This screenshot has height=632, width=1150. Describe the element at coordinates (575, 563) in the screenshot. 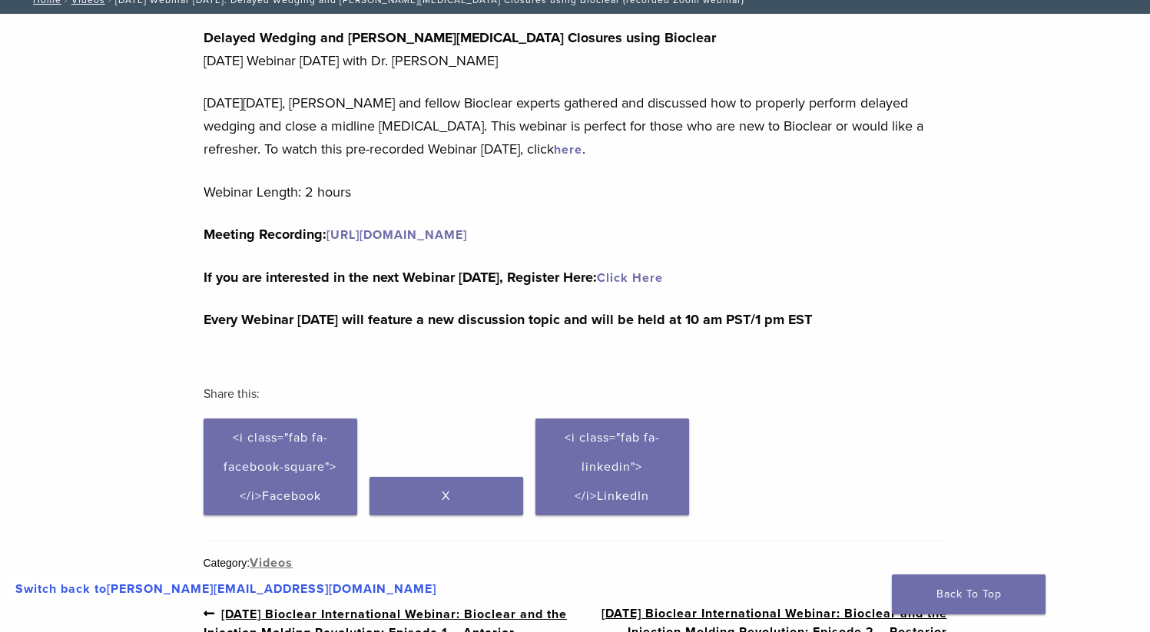

I see `div: Category:` at that location.